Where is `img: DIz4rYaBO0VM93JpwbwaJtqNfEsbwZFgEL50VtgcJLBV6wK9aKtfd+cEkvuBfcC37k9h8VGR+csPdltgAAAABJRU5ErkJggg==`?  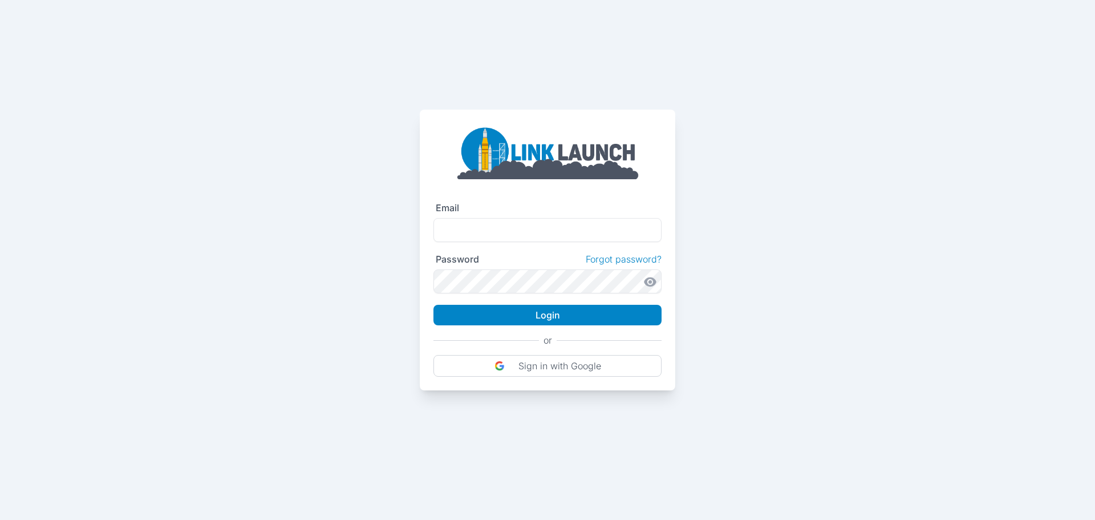 img: DIz4rYaBO0VM93JpwbwaJtqNfEsbwZFgEL50VtgcJLBV6wK9aKtfd+cEkvuBfcC37k9h8VGR+csPdltgAAAABJRU5ErkJggg== is located at coordinates (500, 366).